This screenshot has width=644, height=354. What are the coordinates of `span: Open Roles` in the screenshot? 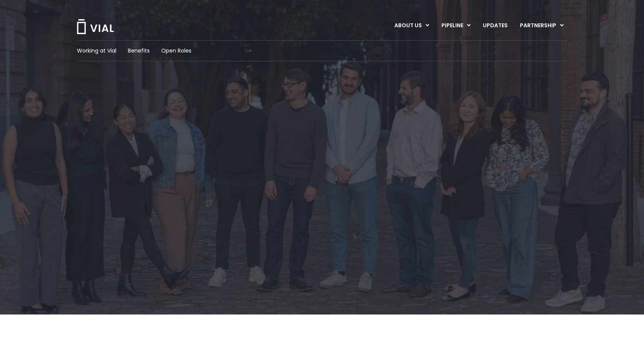 It's located at (176, 51).